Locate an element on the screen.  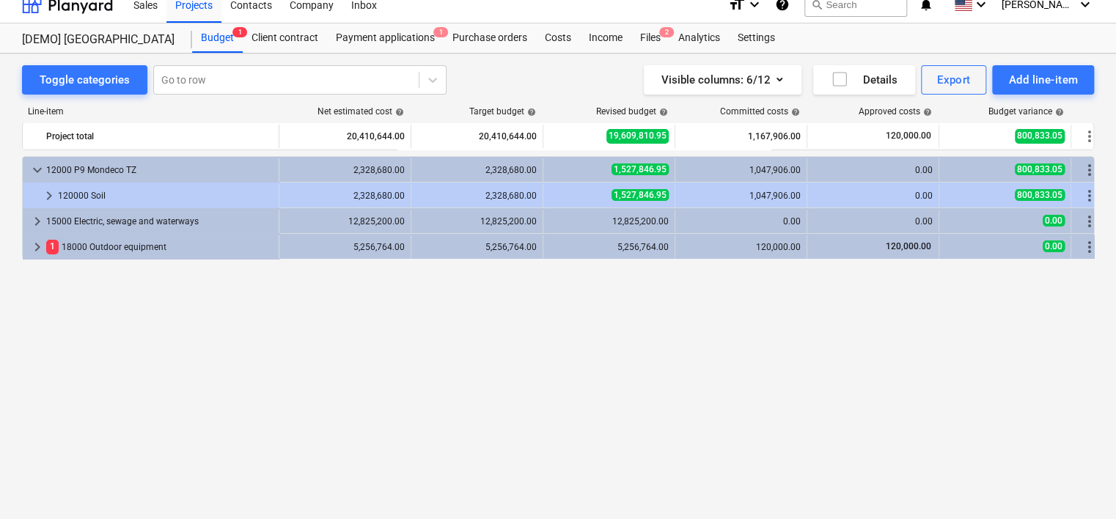
button: Add line-item is located at coordinates (1042, 80).